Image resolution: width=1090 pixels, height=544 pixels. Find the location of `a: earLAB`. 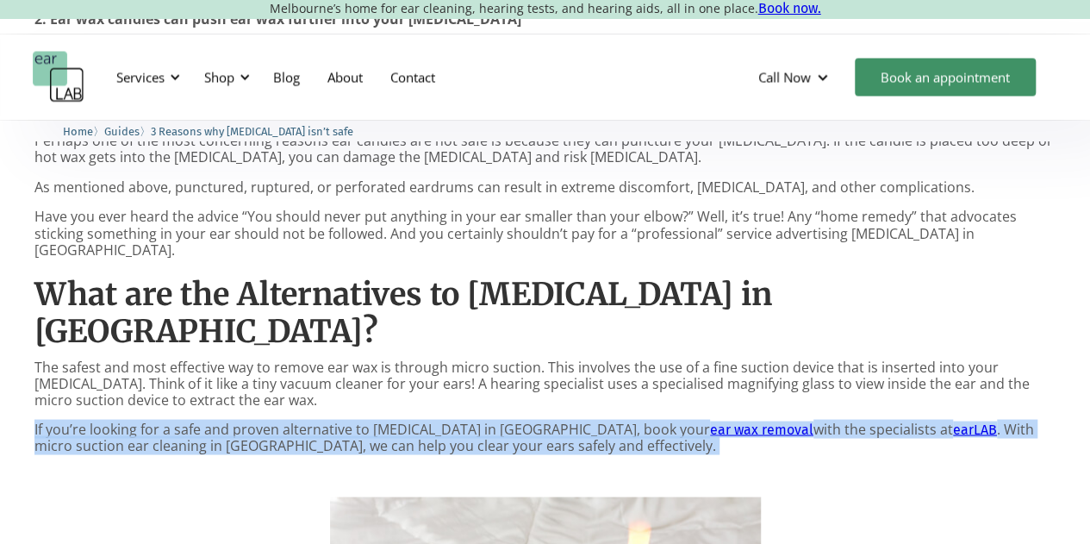

a: earLAB is located at coordinates (974, 428).